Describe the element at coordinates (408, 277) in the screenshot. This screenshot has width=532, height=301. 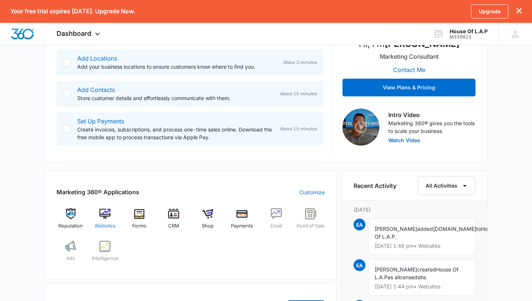
I see `span: licensed` at that location.